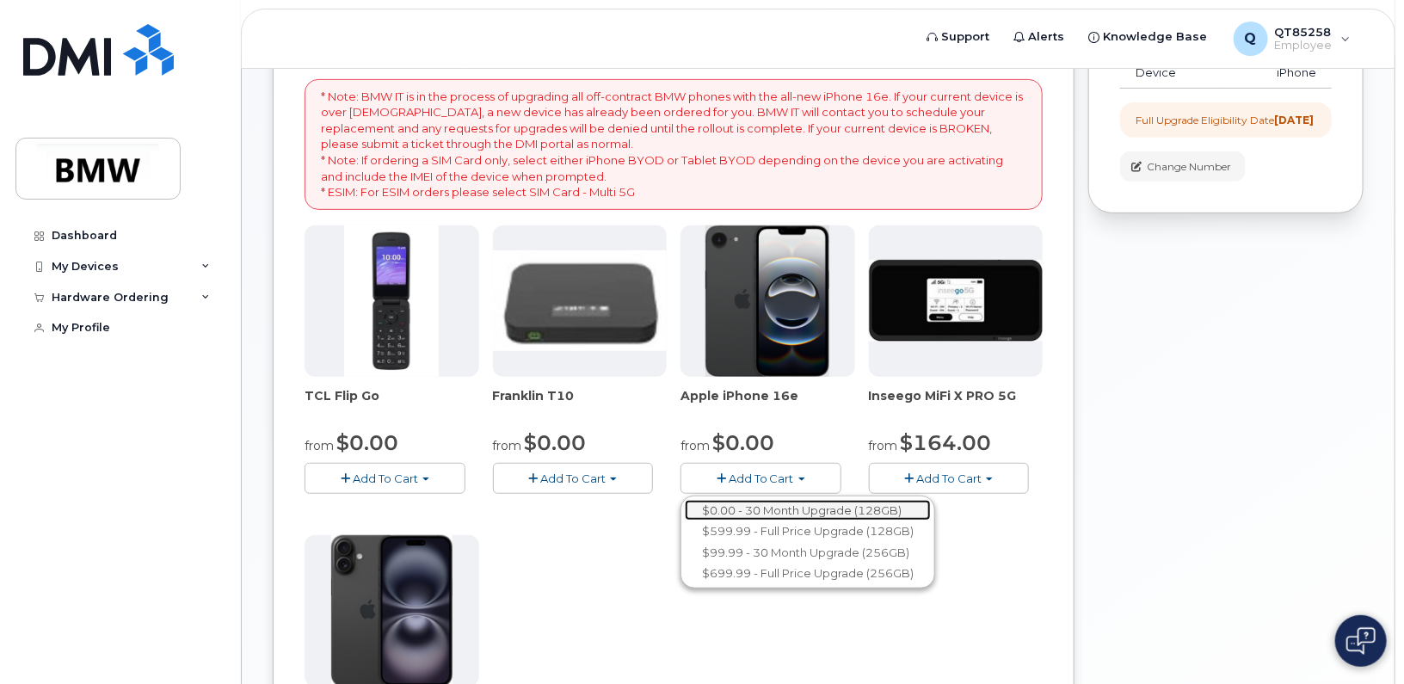 The width and height of the screenshot is (1404, 684). What do you see at coordinates (580, 404) in the screenshot?
I see `span: Franklin T10` at bounding box center [580, 404].